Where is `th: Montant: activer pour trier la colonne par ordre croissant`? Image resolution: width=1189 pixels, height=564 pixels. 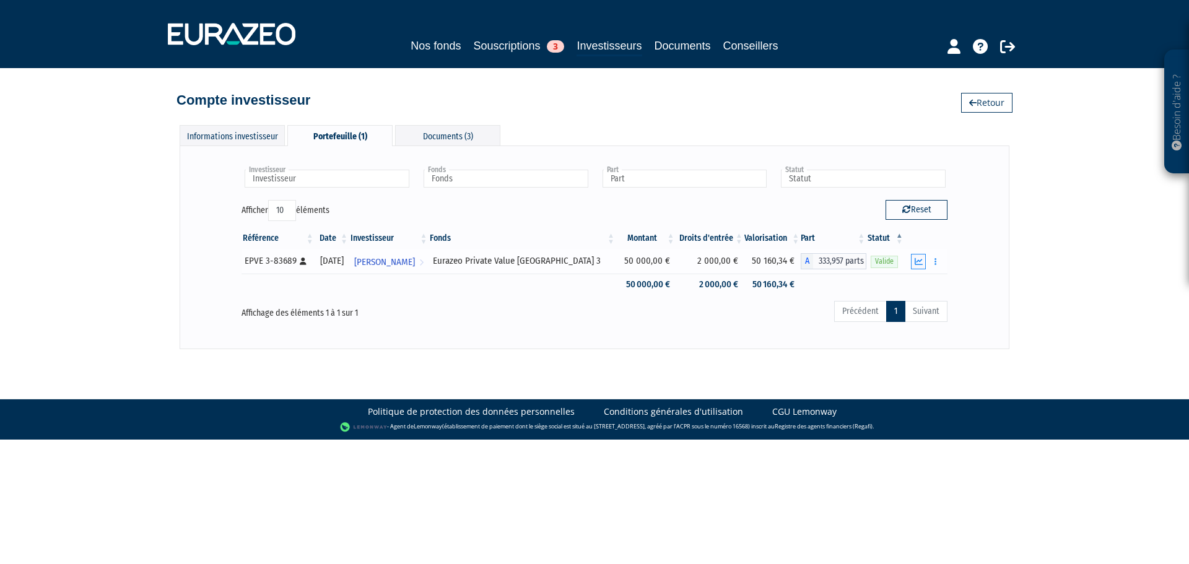
th: Montant: activer pour trier la colonne par ordre croissant is located at coordinates (646, 238).